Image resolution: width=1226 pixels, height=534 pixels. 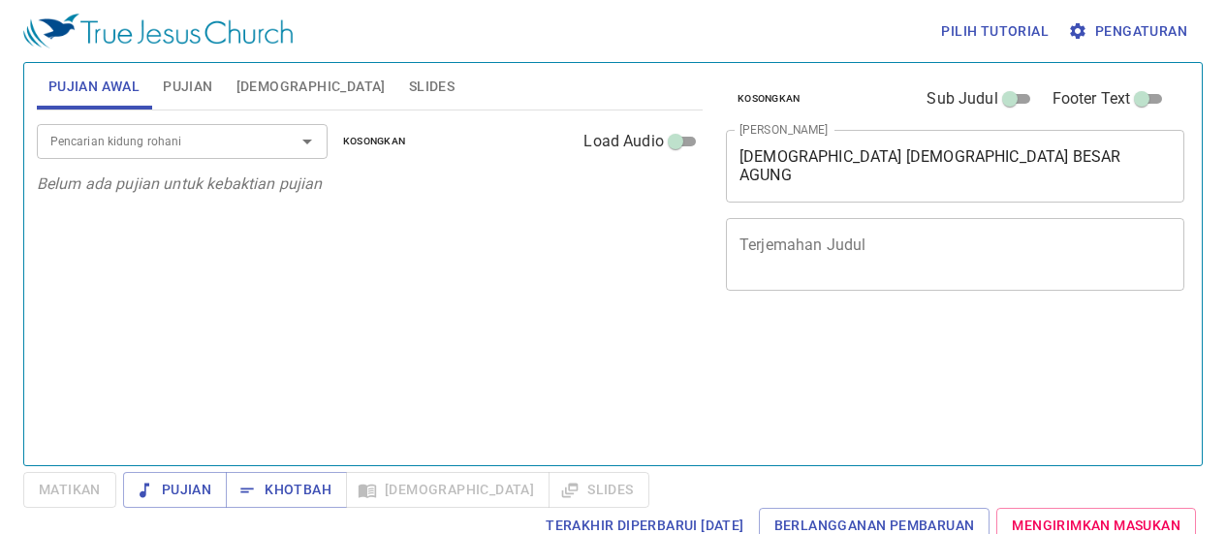 I want to click on button: Pilih tutorial, so click(x=995, y=31).